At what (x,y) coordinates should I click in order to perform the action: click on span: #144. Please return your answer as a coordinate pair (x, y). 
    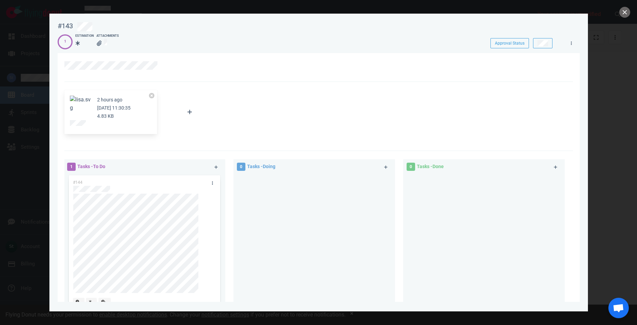
    Looking at the image, I should click on (78, 183).